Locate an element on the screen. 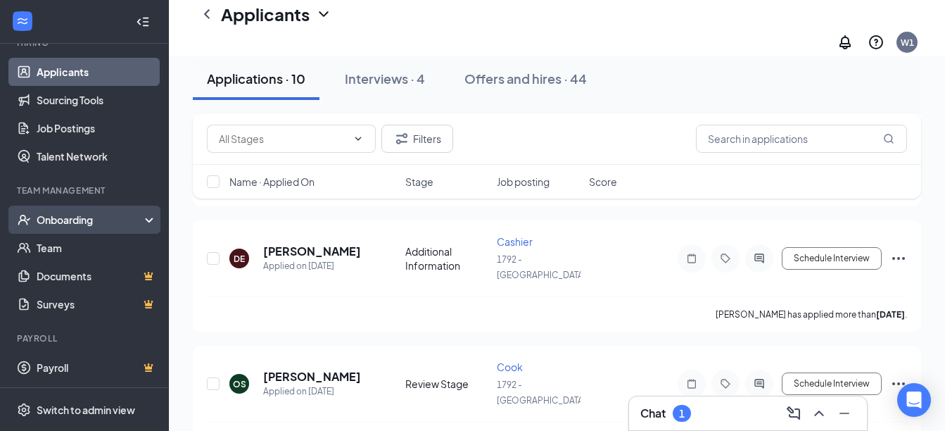 Image resolution: width=945 pixels, height=431 pixels. svg: Filter is located at coordinates (402, 139).